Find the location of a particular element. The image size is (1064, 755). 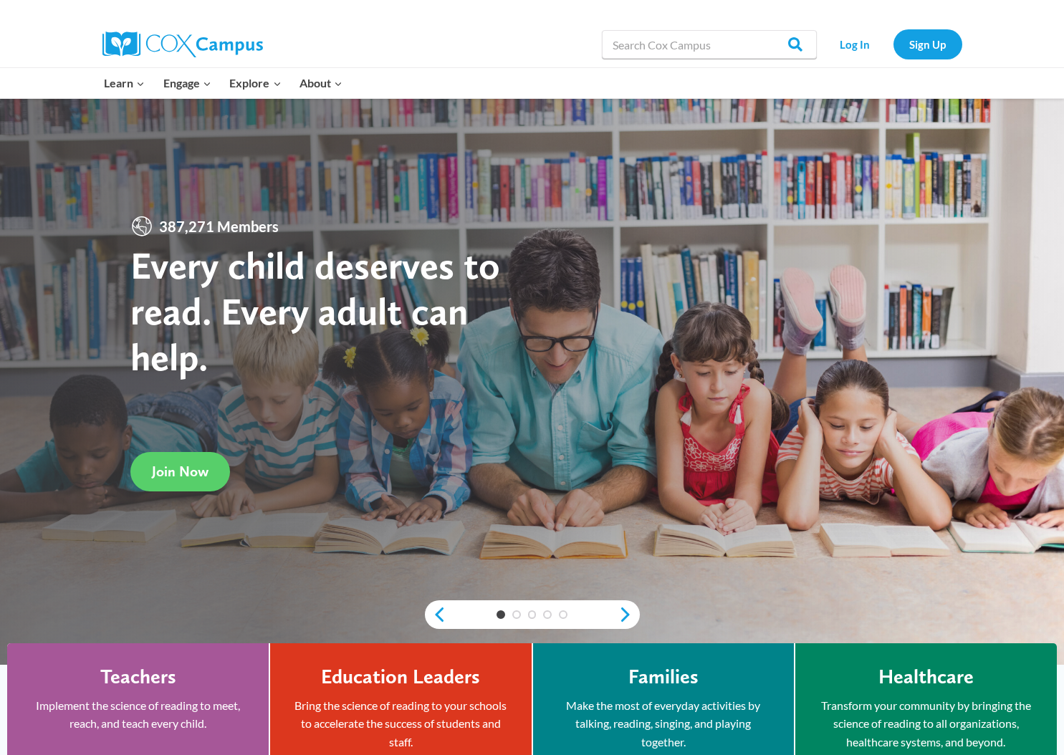

img: Cox Campus is located at coordinates (183, 44).